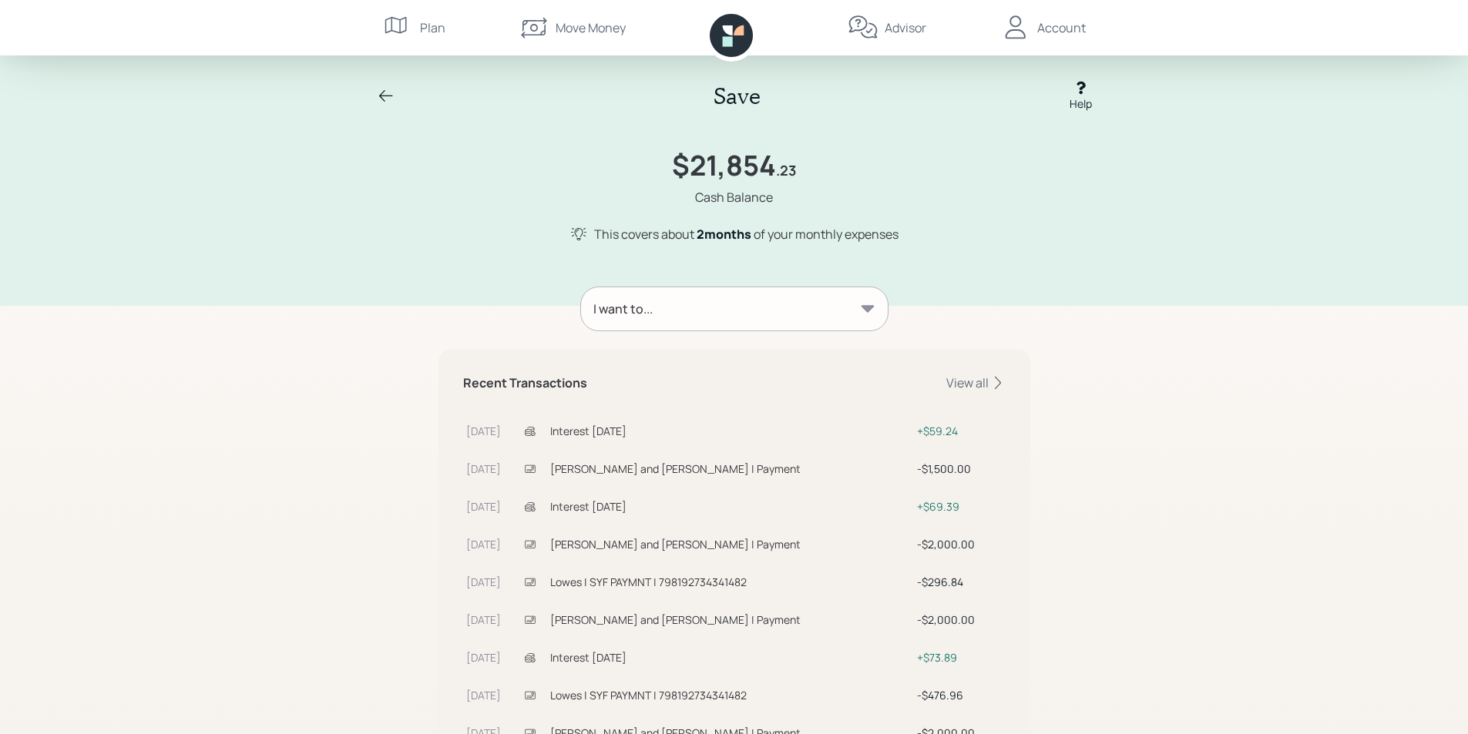  I want to click on div: Help, so click(1080, 103).